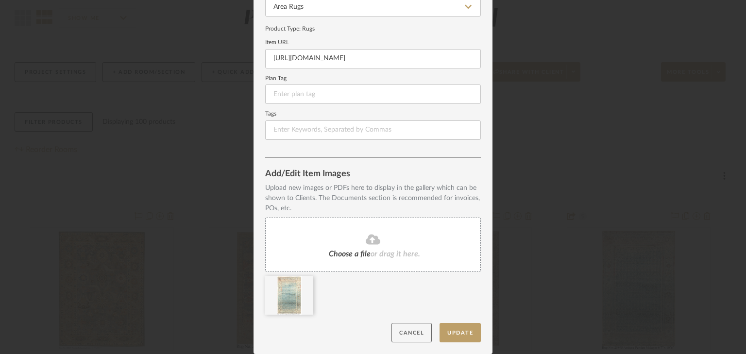 This screenshot has height=354, width=746. I want to click on div: Add/Edit Item Images, so click(373, 174).